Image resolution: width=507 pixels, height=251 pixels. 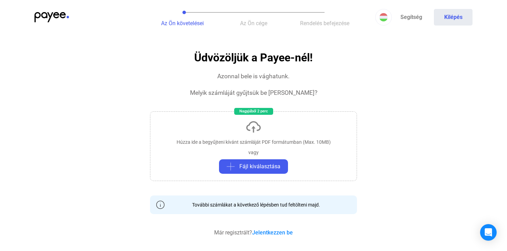 I want to click on img: plus-grey, so click(x=231, y=167).